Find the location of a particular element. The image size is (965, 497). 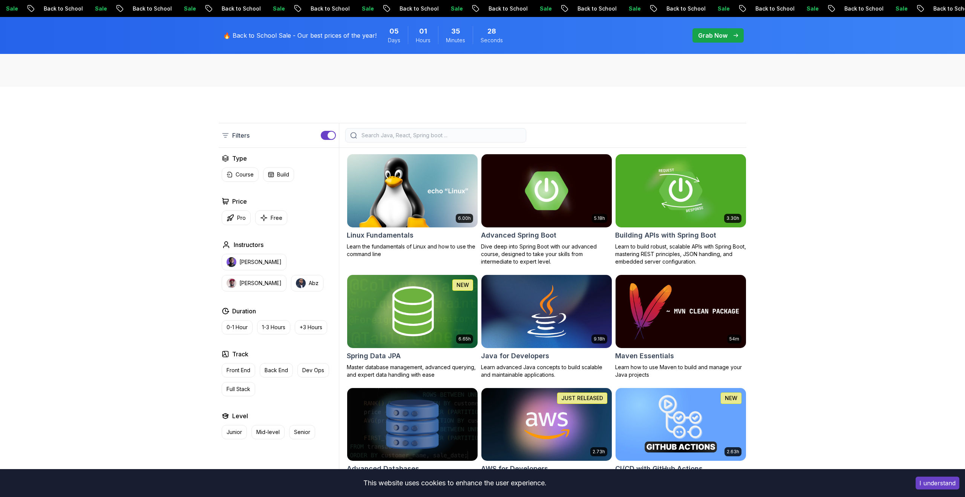

img: Advanced Spring Boot card is located at coordinates (547, 191).